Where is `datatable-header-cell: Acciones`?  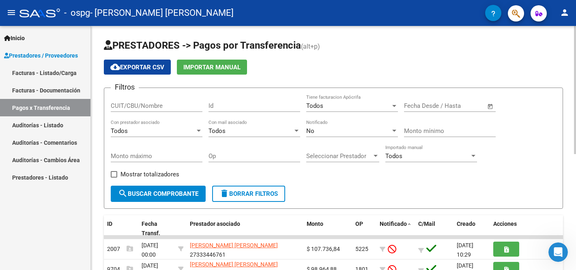 datatable-header-cell: Acciones is located at coordinates (527, 229).